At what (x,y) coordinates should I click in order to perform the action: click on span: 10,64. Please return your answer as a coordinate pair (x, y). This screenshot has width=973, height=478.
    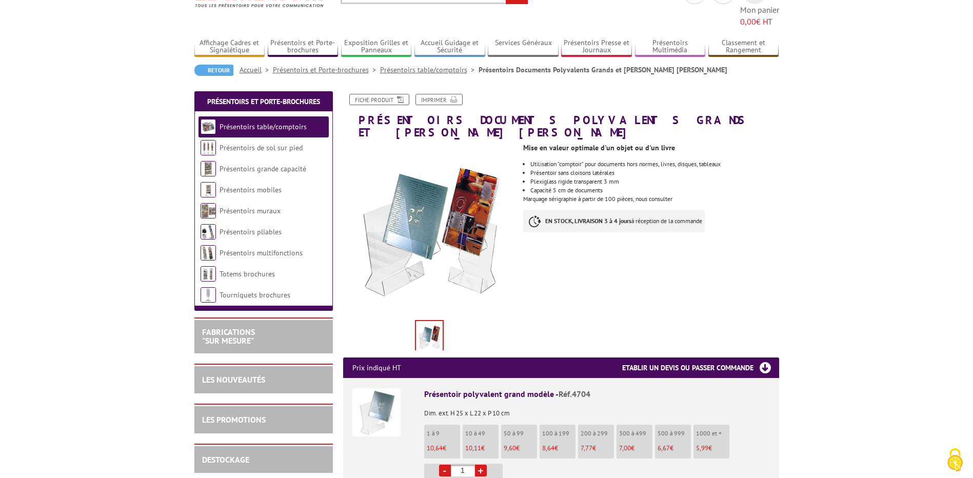
    Looking at the image, I should click on (434, 448).